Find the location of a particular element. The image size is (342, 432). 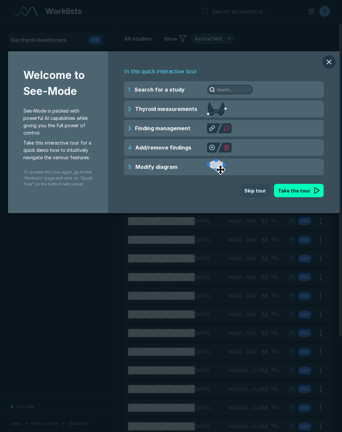

img: Add/remove findings is located at coordinates (219, 147).